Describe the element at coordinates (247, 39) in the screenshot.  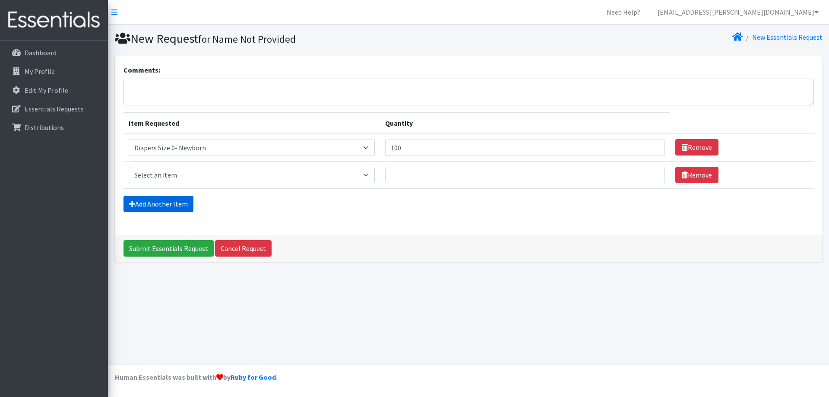
I see `small: for Name Not Provided` at that location.